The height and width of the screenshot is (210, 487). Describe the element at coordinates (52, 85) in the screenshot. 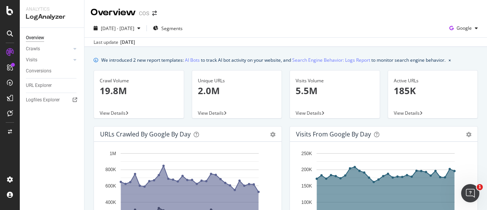

I see `a: URL Explorer` at that location.